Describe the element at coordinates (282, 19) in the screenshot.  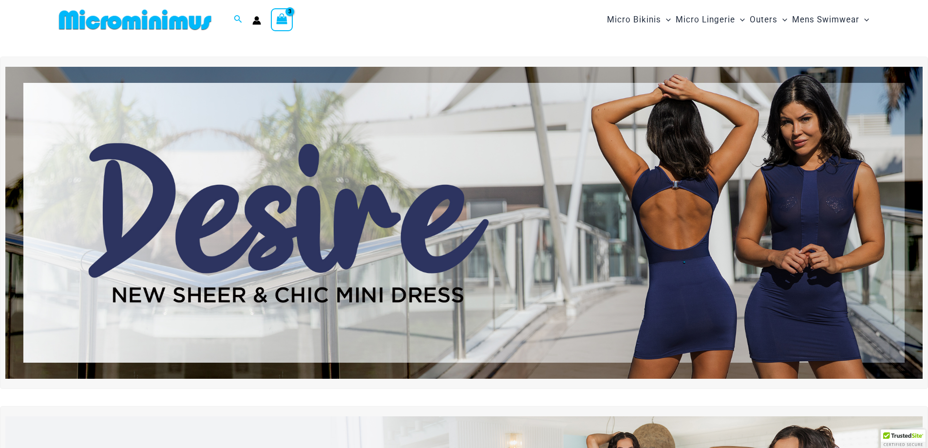
I see `a: View Shopping Cart, 3 items` at that location.